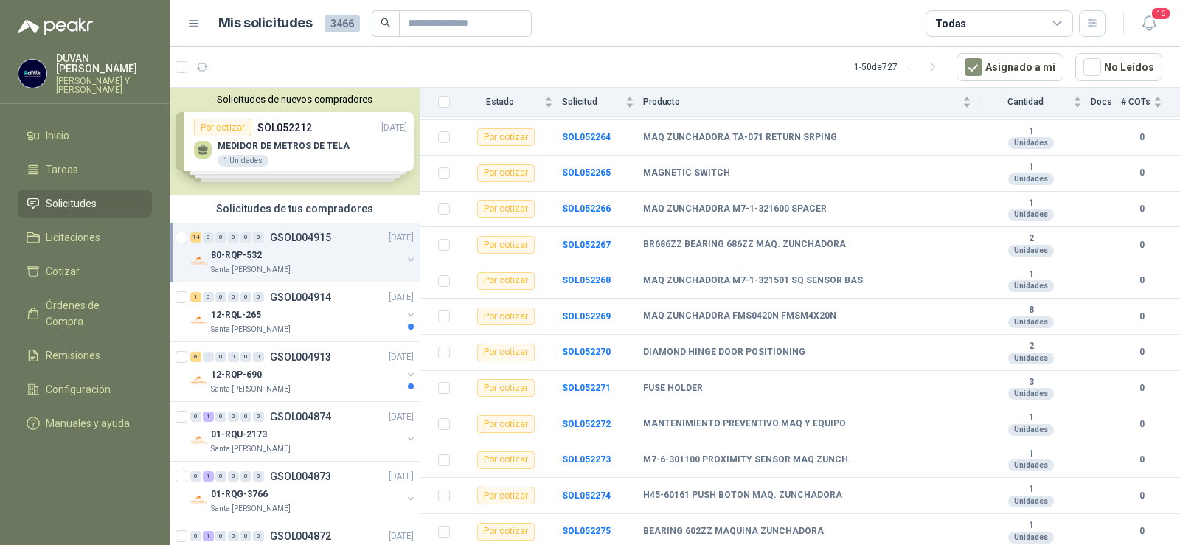  What do you see at coordinates (586, 352) in the screenshot?
I see `b: SOL052270` at bounding box center [586, 352].